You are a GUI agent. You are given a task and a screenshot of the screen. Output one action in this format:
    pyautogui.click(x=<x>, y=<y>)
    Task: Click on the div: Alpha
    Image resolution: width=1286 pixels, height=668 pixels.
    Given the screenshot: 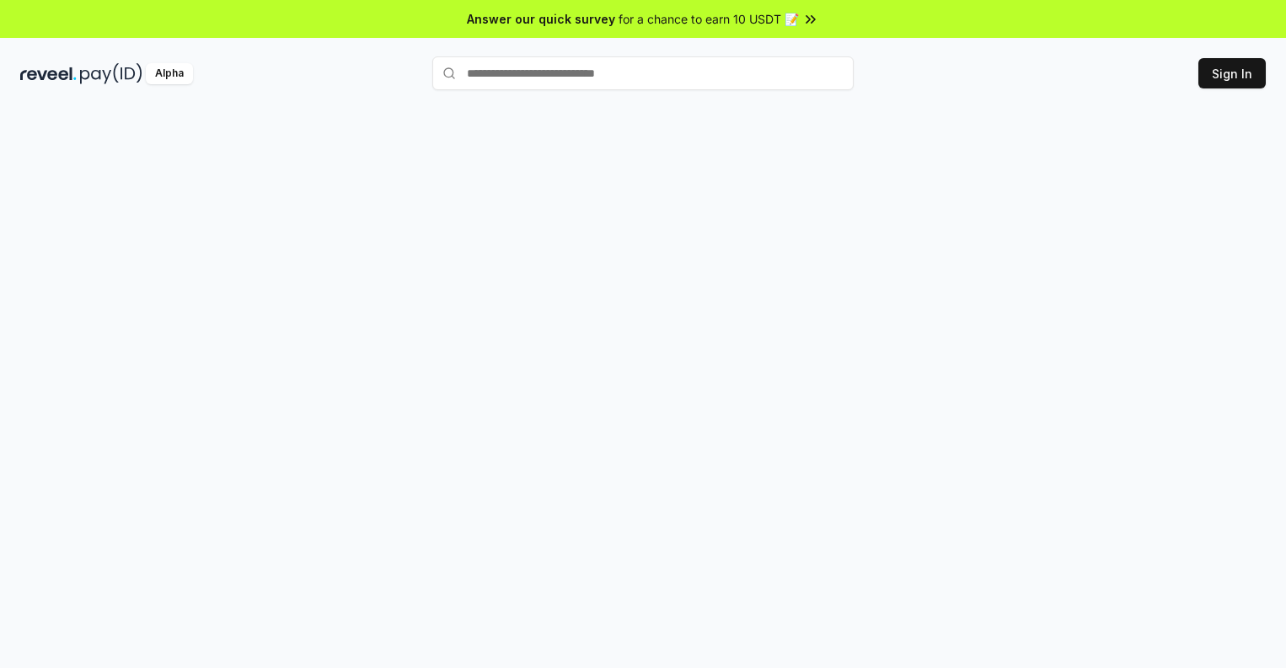 What is the action you would take?
    pyautogui.click(x=169, y=73)
    